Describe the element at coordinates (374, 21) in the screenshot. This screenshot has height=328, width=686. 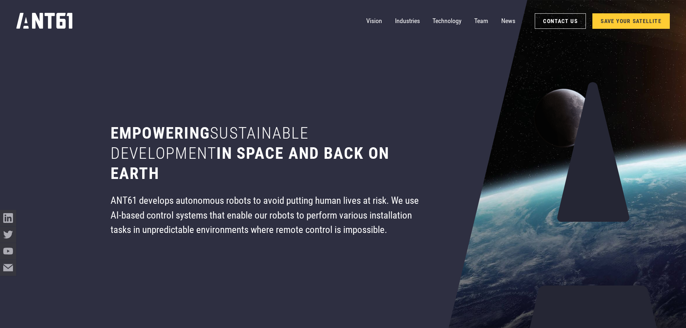
I see `a: Vision` at that location.